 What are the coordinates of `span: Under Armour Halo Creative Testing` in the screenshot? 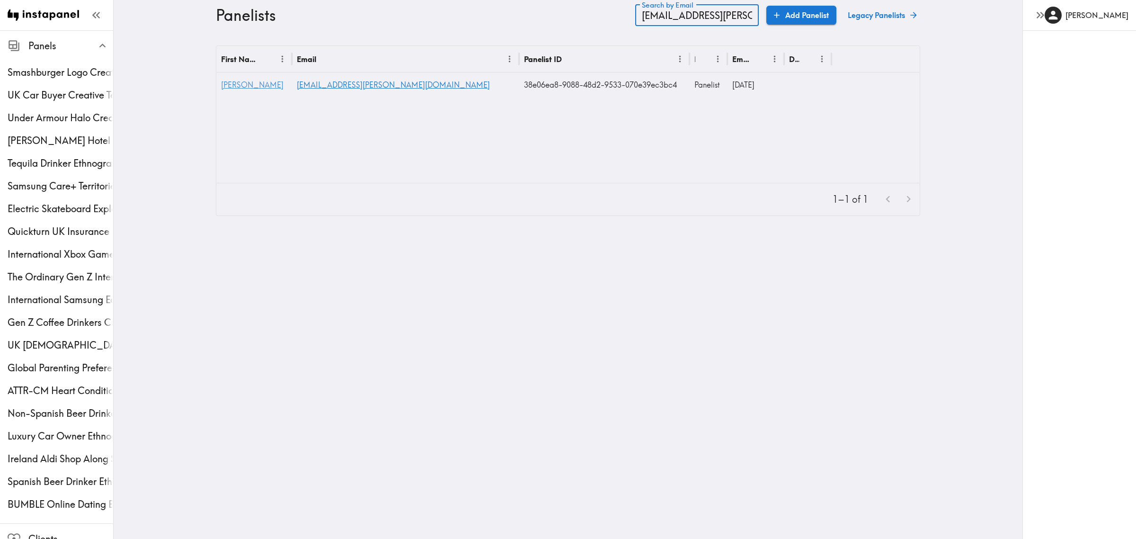 It's located at (60, 118).